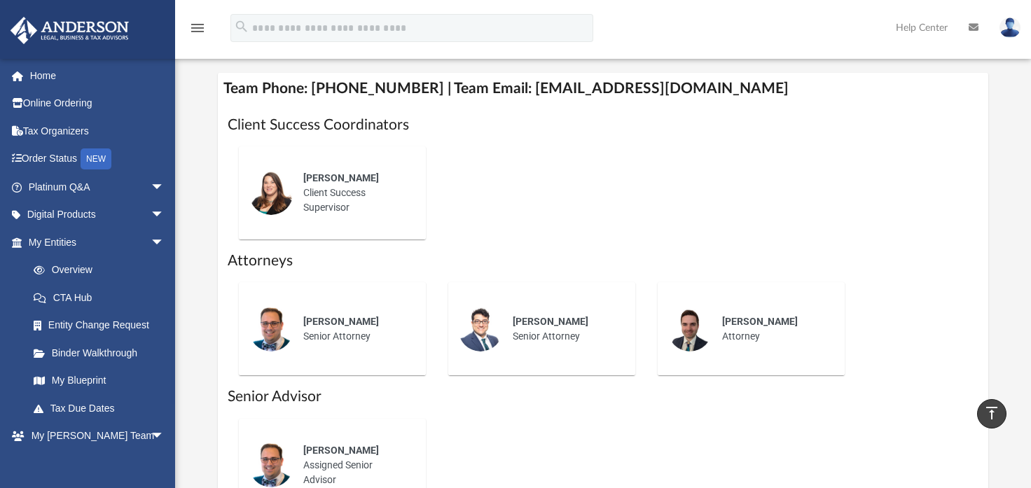  Describe the element at coordinates (69, 30) in the screenshot. I see `img: Anderson Advisors Platinum Portal` at that location.